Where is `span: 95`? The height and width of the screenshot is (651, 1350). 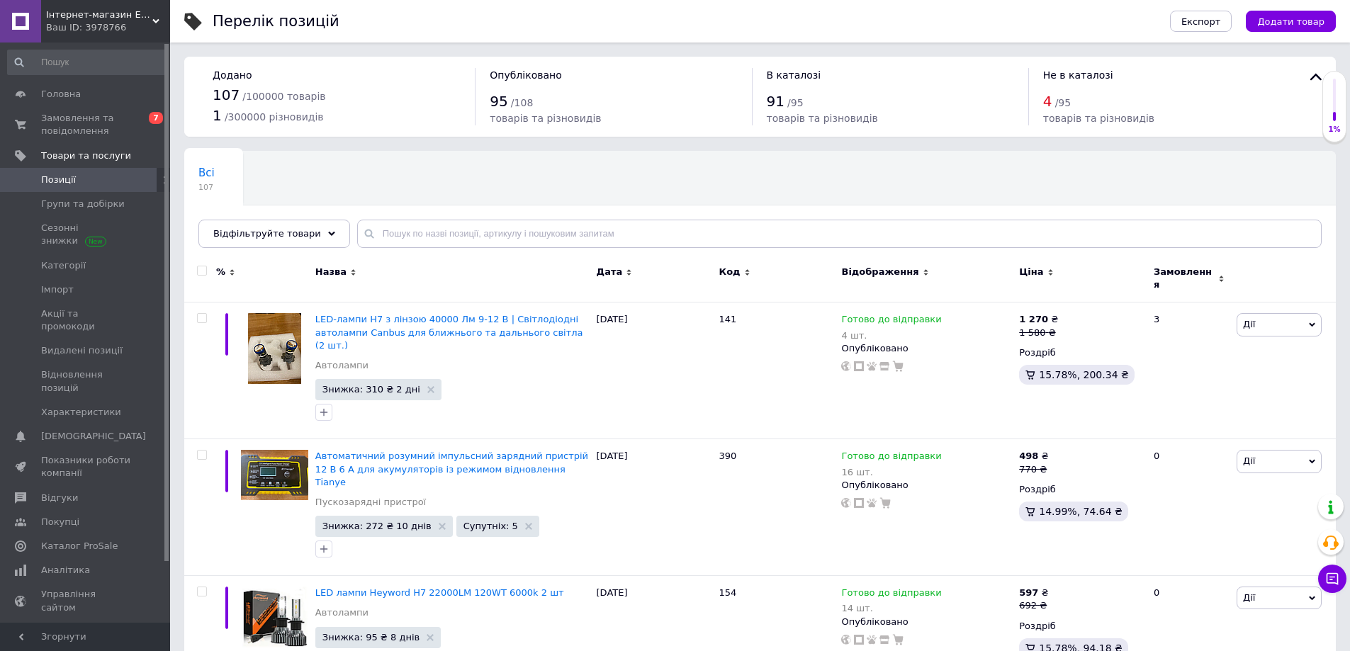
span: 95 is located at coordinates (498, 101).